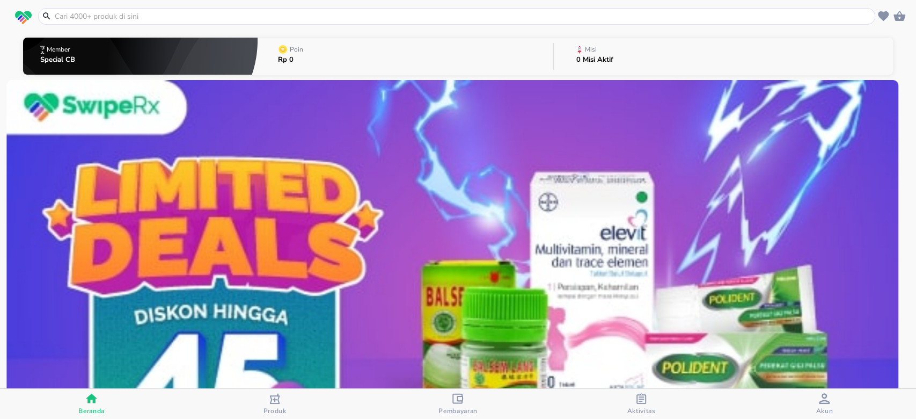  Describe the element at coordinates (724, 56) in the screenshot. I see `button: Misi0 Misi Aktif` at that location.